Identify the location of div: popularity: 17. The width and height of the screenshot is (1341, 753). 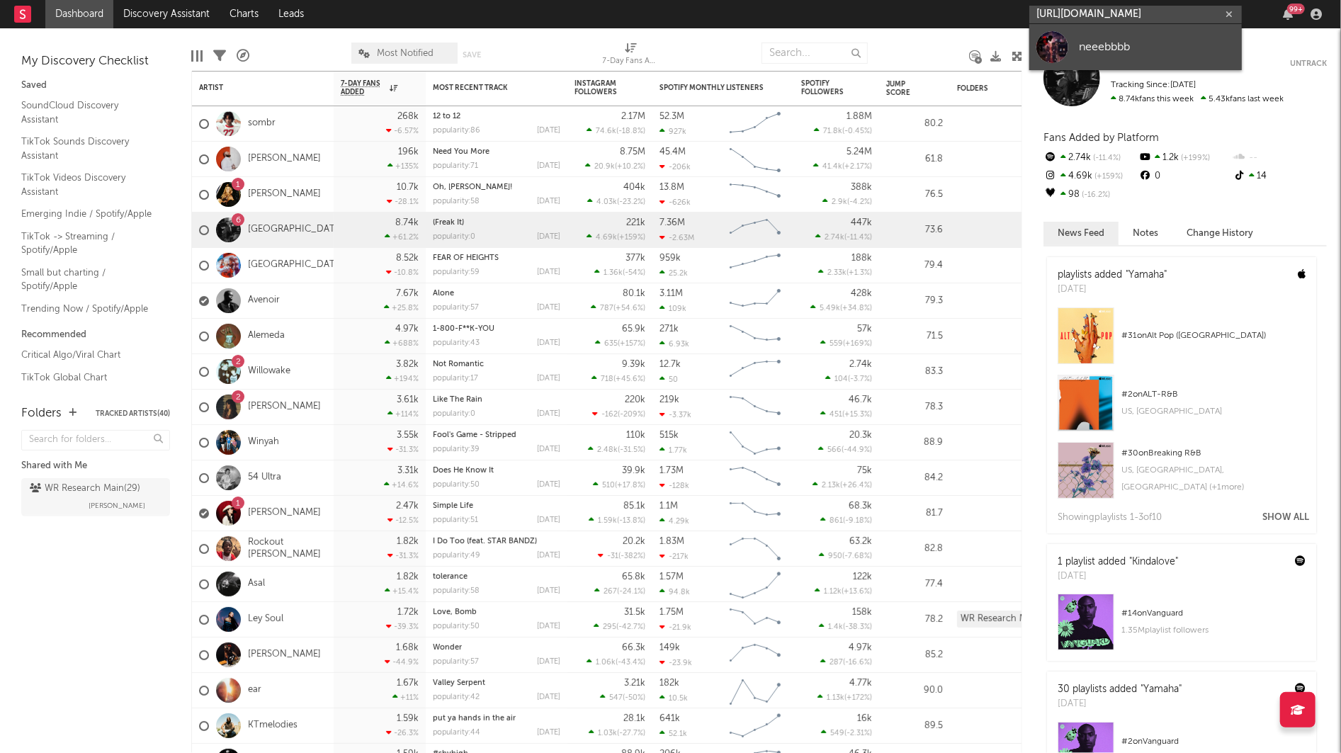
(456, 378).